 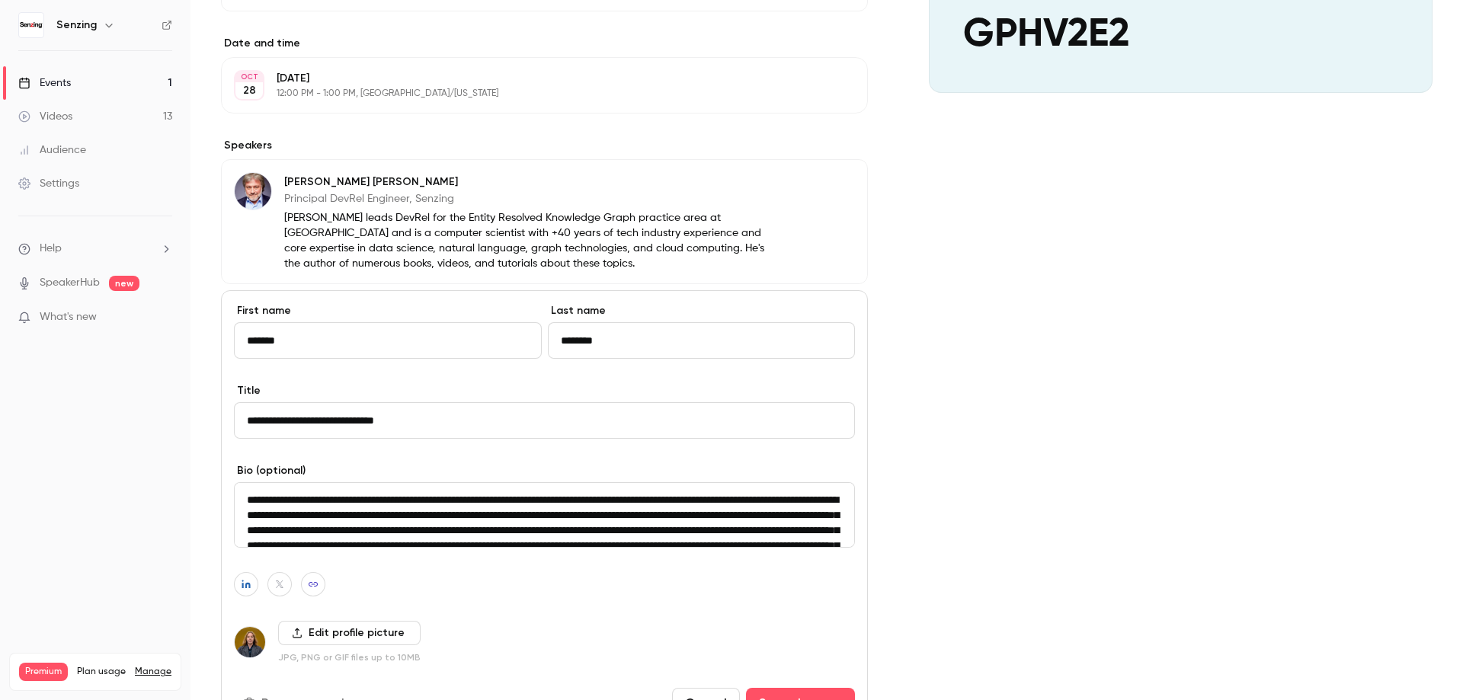 What do you see at coordinates (249, 91) in the screenshot?
I see `p: 28` at bounding box center [249, 91].